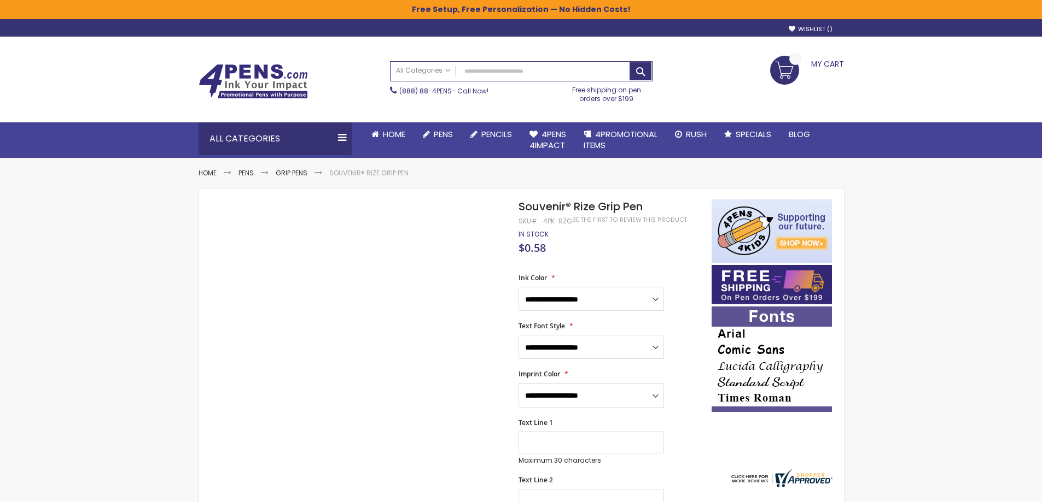 This screenshot has width=1042, height=502. What do you see at coordinates (275, 139) in the screenshot?
I see `div: All Categories` at bounding box center [275, 139].